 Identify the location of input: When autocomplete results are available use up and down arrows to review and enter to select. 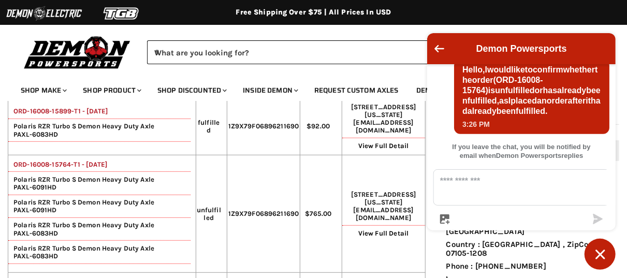
(307, 52).